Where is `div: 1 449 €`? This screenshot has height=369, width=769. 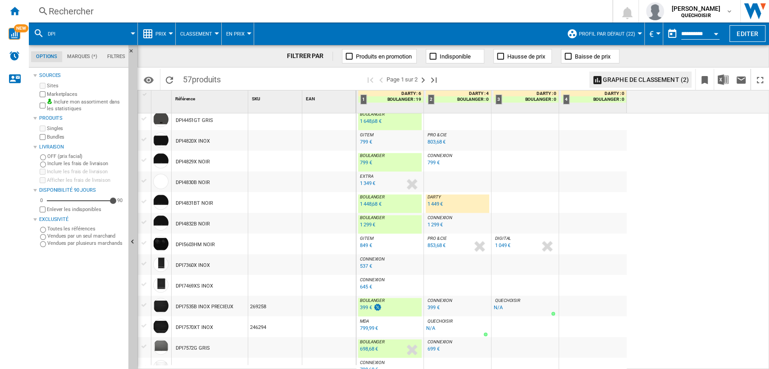 div: 1 449 € is located at coordinates (435, 204).